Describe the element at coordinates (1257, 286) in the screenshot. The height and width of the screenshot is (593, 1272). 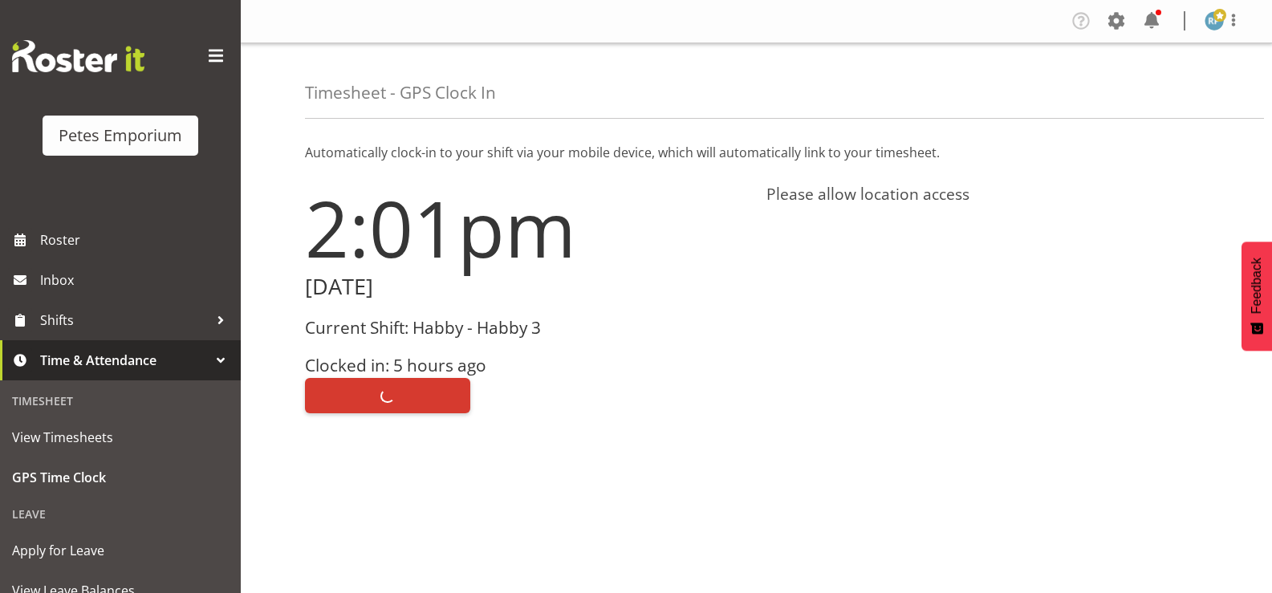
I see `span: Feedback` at that location.